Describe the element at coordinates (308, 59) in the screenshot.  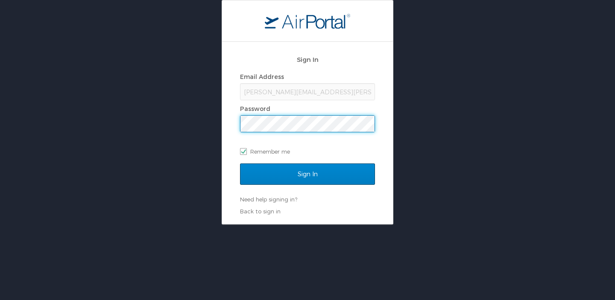
I see `h2: Sign In` at that location.